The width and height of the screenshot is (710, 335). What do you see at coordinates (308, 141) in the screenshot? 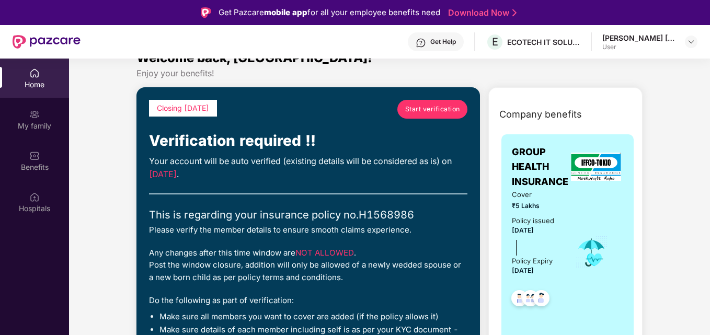
I see `div: Verification required !!` at bounding box center [308, 141].